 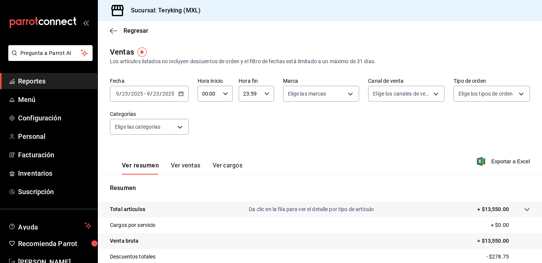 What do you see at coordinates (493, 209) in the screenshot?
I see `p: + $13,550.00` at bounding box center [493, 209].